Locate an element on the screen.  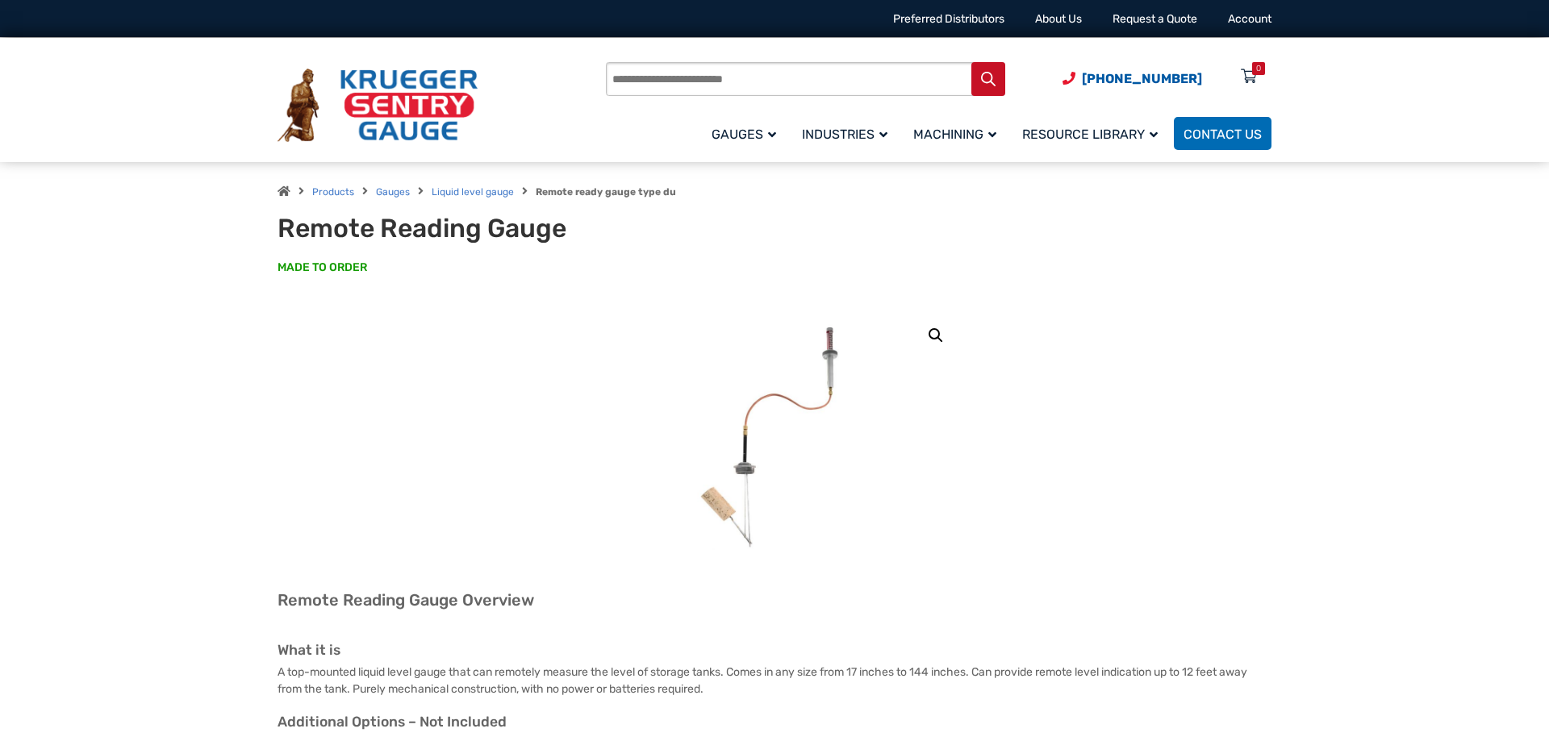
a: Industries is located at coordinates (848, 133).